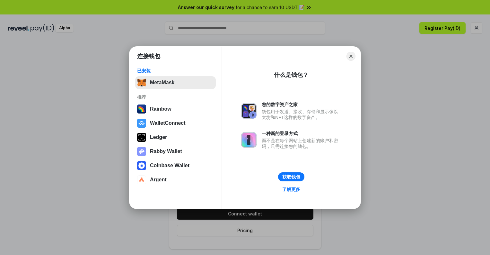  What do you see at coordinates (301, 114) in the screenshot?
I see `div: 钱包用于发送、接收、存储和显示像以太坊和NFT这样的数字资产。` at bounding box center [301, 114].